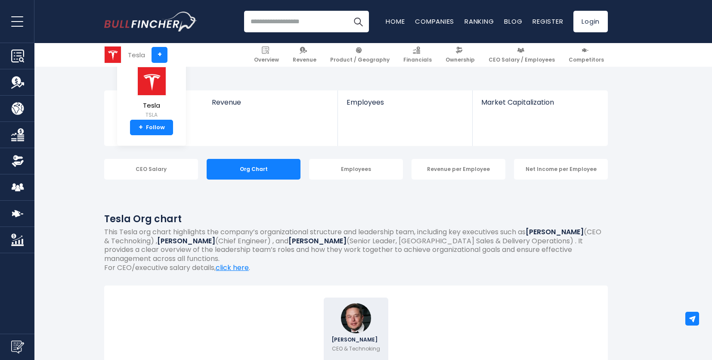 The height and width of the screenshot is (360, 712). I want to click on div: Org Chart, so click(253, 169).